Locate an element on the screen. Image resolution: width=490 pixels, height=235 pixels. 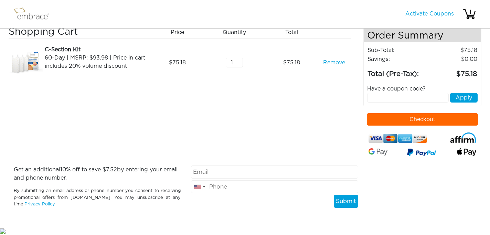
a: Activate Coupons is located at coordinates (429, 14).